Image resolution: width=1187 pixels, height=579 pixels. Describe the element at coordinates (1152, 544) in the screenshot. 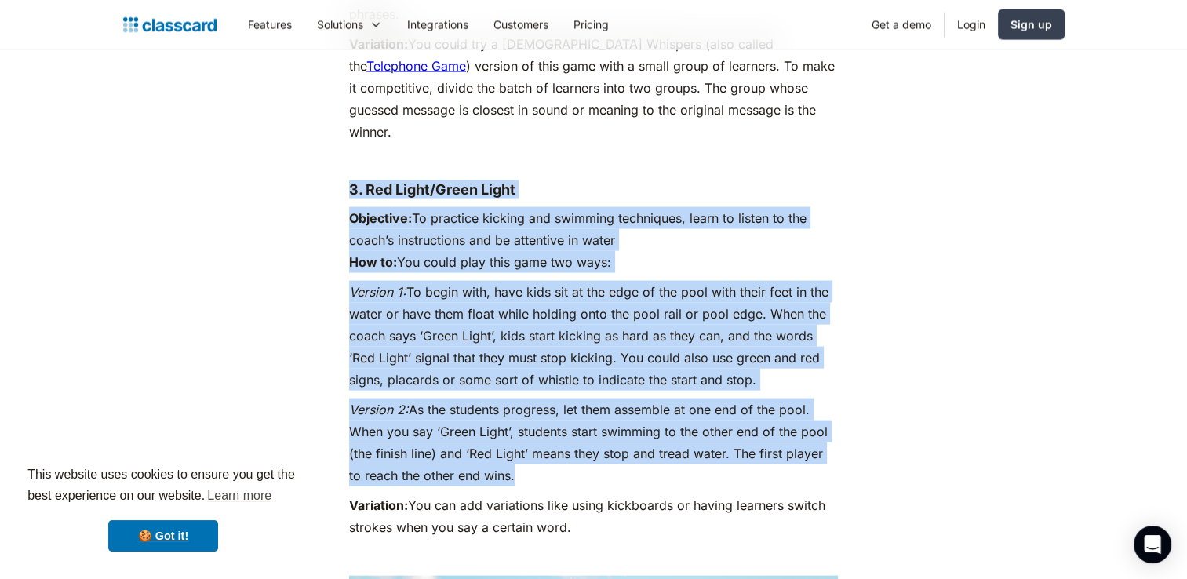

I see `div: Open Intercom Messenger` at that location.